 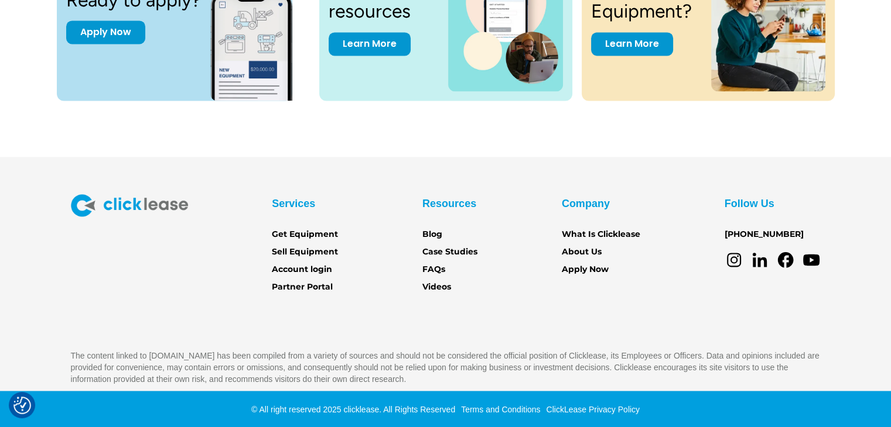 I want to click on a: Sell Equipment, so click(x=304, y=252).